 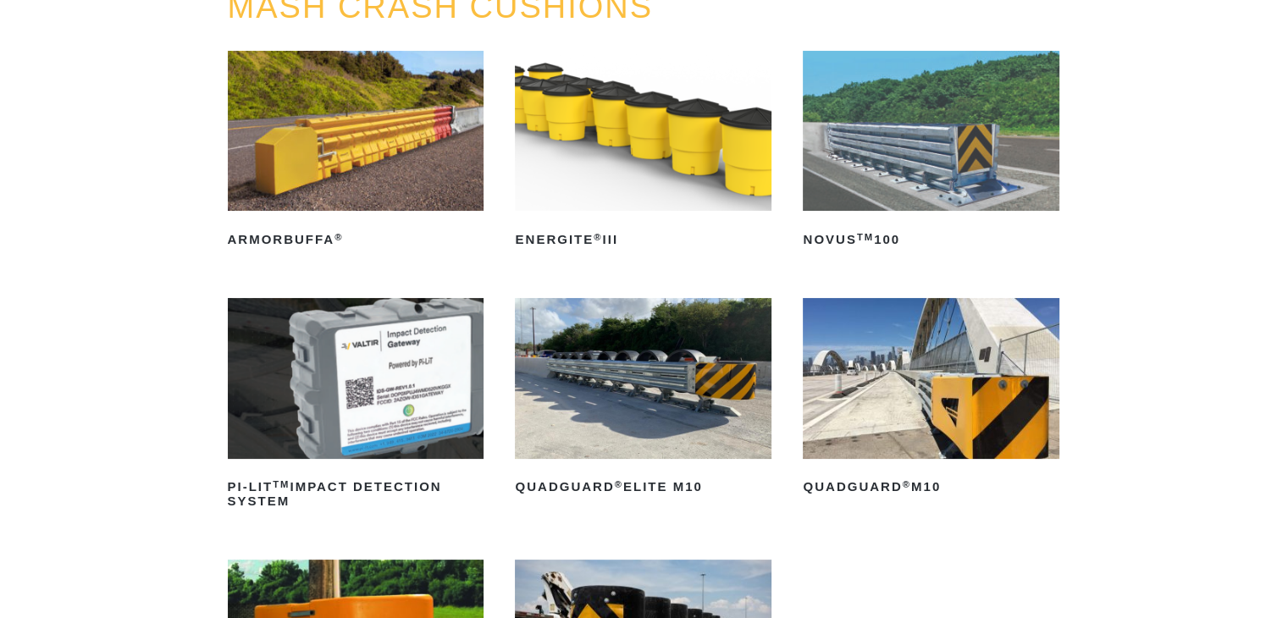 What do you see at coordinates (643, 399) in the screenshot?
I see `a: QuadGuard®Elite M10` at bounding box center [643, 399].